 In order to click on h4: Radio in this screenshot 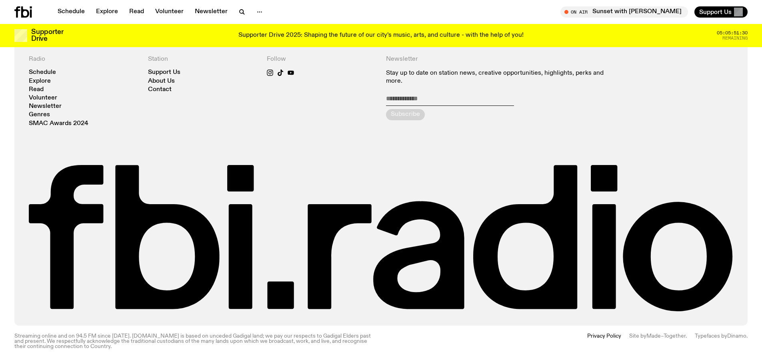, I will do `click(84, 59)`.